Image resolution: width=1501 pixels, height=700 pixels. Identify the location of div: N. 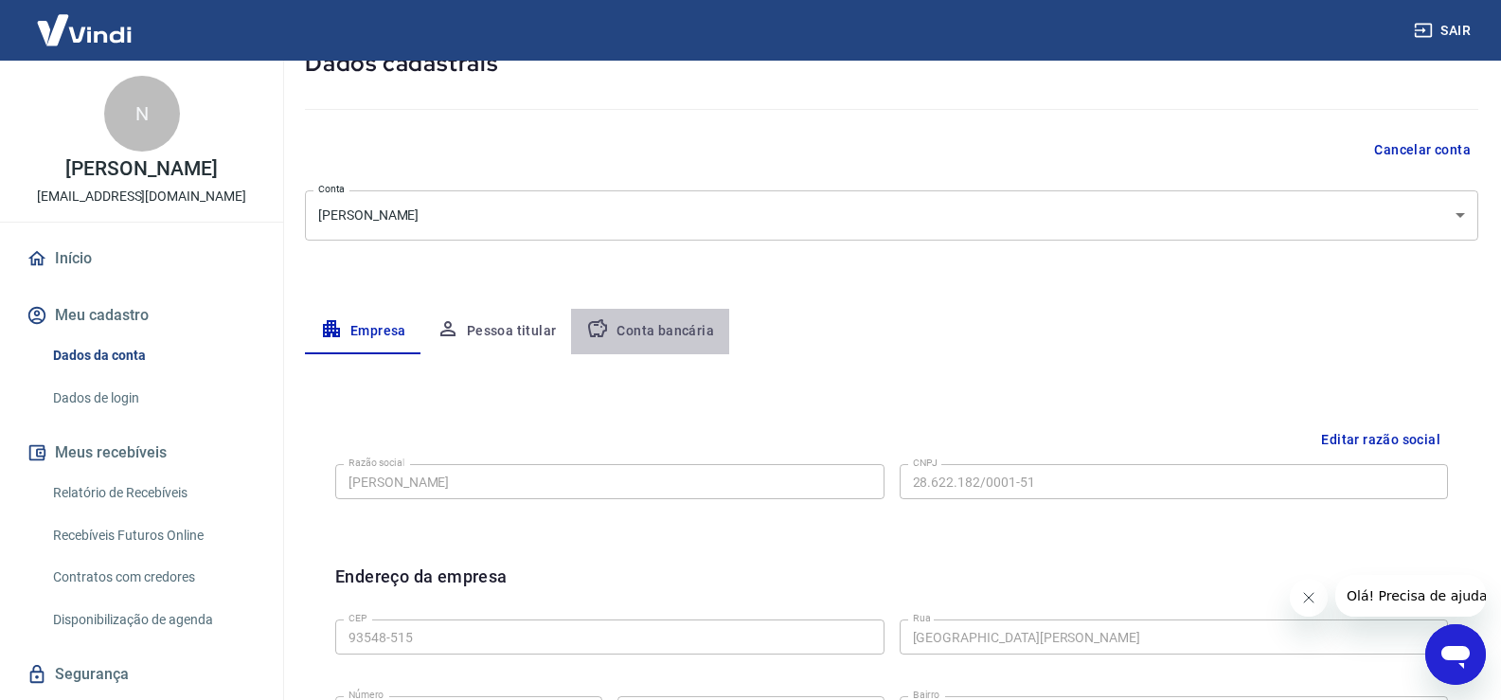
(142, 114).